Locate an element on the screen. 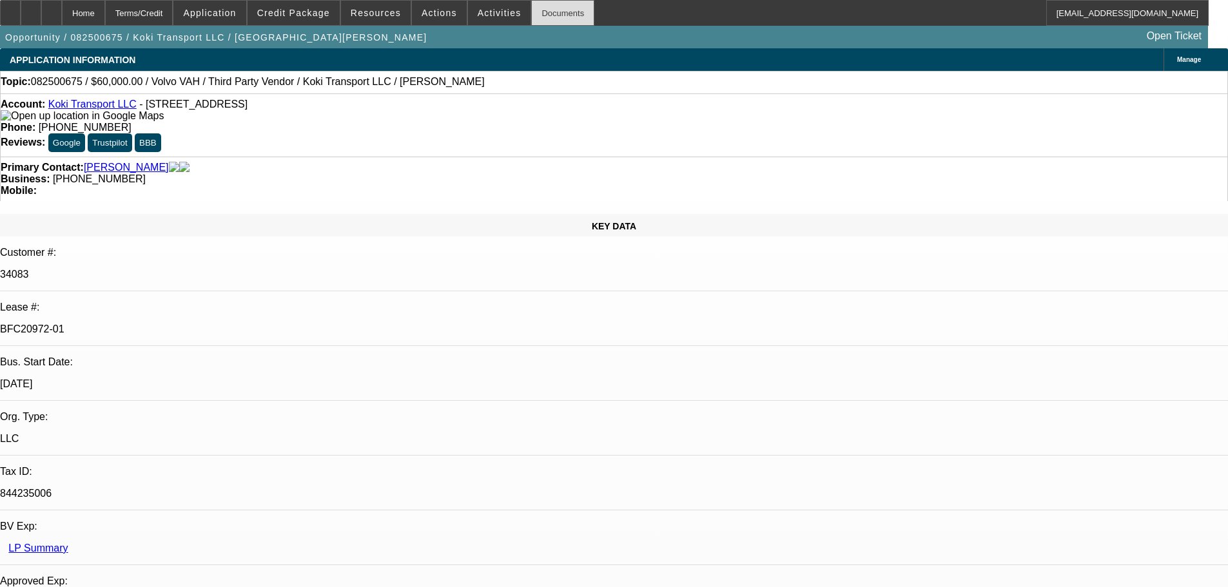 The height and width of the screenshot is (587, 1228). a: View Google Maps is located at coordinates (82, 115).